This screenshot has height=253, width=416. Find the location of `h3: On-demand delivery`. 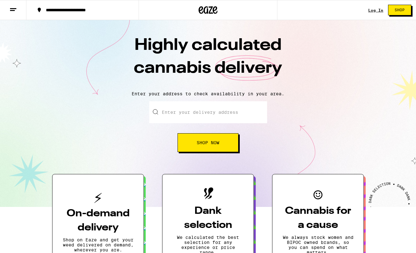

h3: On-demand delivery is located at coordinates (98, 221).